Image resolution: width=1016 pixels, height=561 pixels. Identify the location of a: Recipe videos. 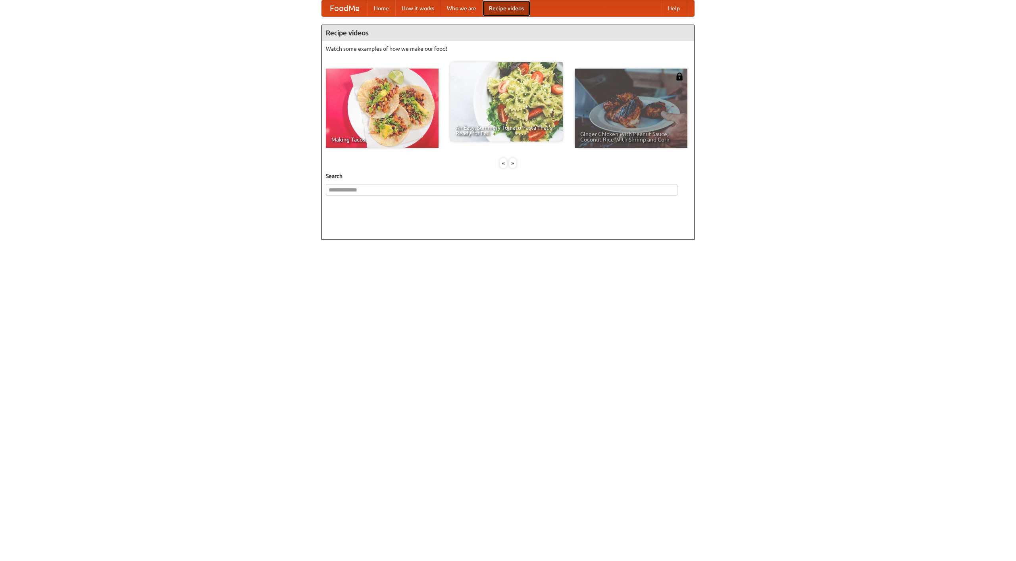
(506, 8).